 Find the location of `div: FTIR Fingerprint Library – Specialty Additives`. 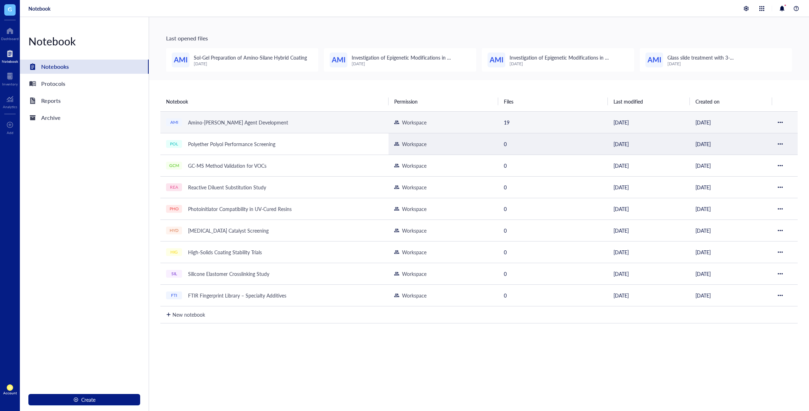

div: FTIR Fingerprint Library – Specialty Additives is located at coordinates (237, 296).